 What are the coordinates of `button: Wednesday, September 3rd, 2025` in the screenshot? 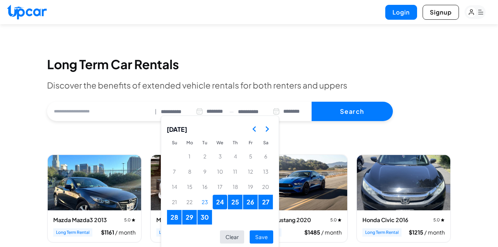 It's located at (220, 156).